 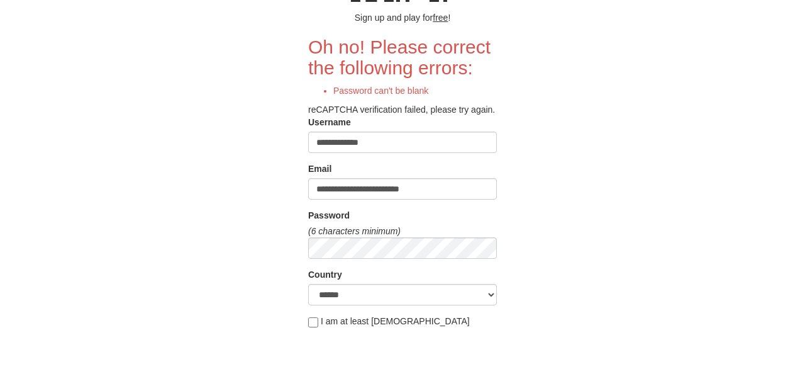 What do you see at coordinates (329, 215) in the screenshot?
I see `label: Password` at bounding box center [329, 215].